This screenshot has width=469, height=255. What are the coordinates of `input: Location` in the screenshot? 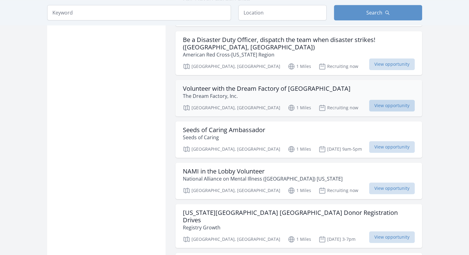 It's located at (282, 13).